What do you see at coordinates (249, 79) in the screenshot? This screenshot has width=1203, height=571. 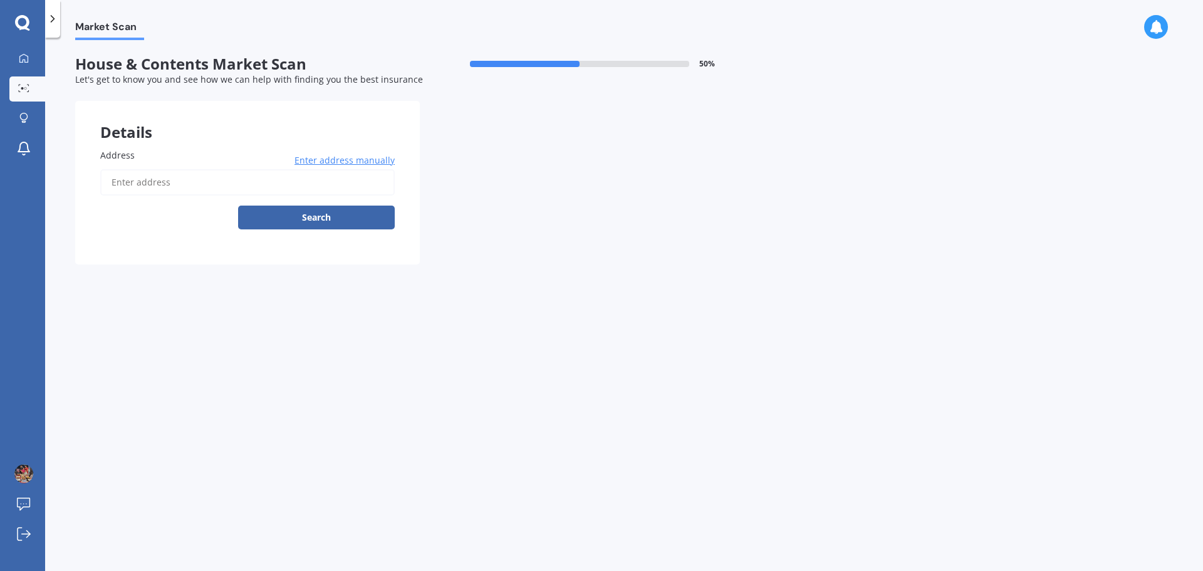 I see `span: Let's get to know you and see how we can help with finding you the best insurance` at bounding box center [249, 79].